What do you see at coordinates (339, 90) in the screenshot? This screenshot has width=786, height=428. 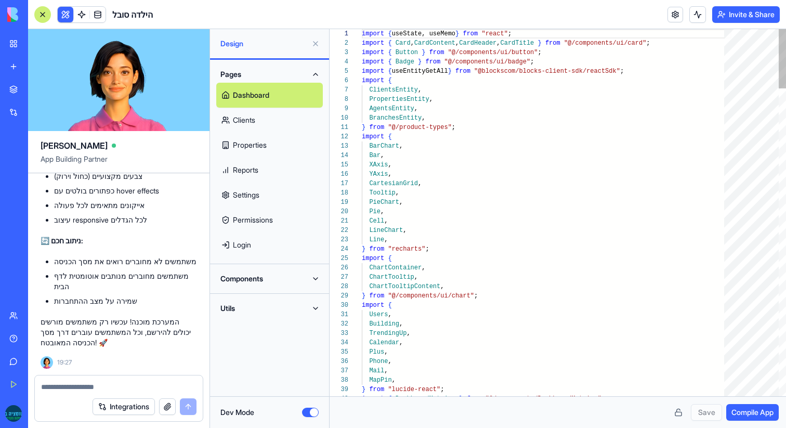 I see `div: 7` at bounding box center [339, 90].